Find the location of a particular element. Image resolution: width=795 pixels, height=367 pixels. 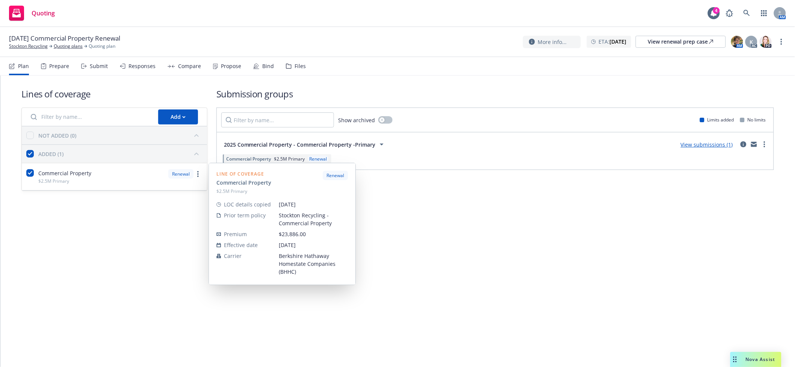

a: Stockton Recycling is located at coordinates (28, 46).